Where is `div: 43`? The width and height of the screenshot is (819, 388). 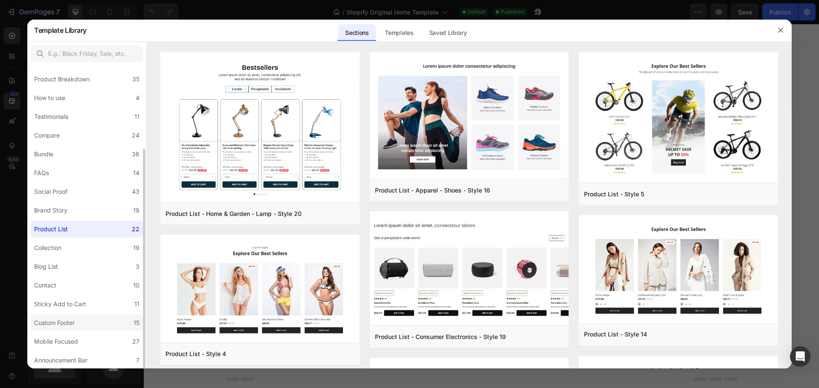
div: 43 is located at coordinates (136, 192).